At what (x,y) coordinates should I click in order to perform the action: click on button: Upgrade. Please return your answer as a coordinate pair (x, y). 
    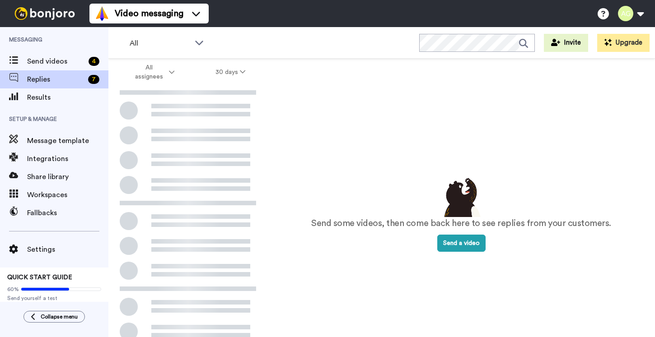
    Looking at the image, I should click on (623, 43).